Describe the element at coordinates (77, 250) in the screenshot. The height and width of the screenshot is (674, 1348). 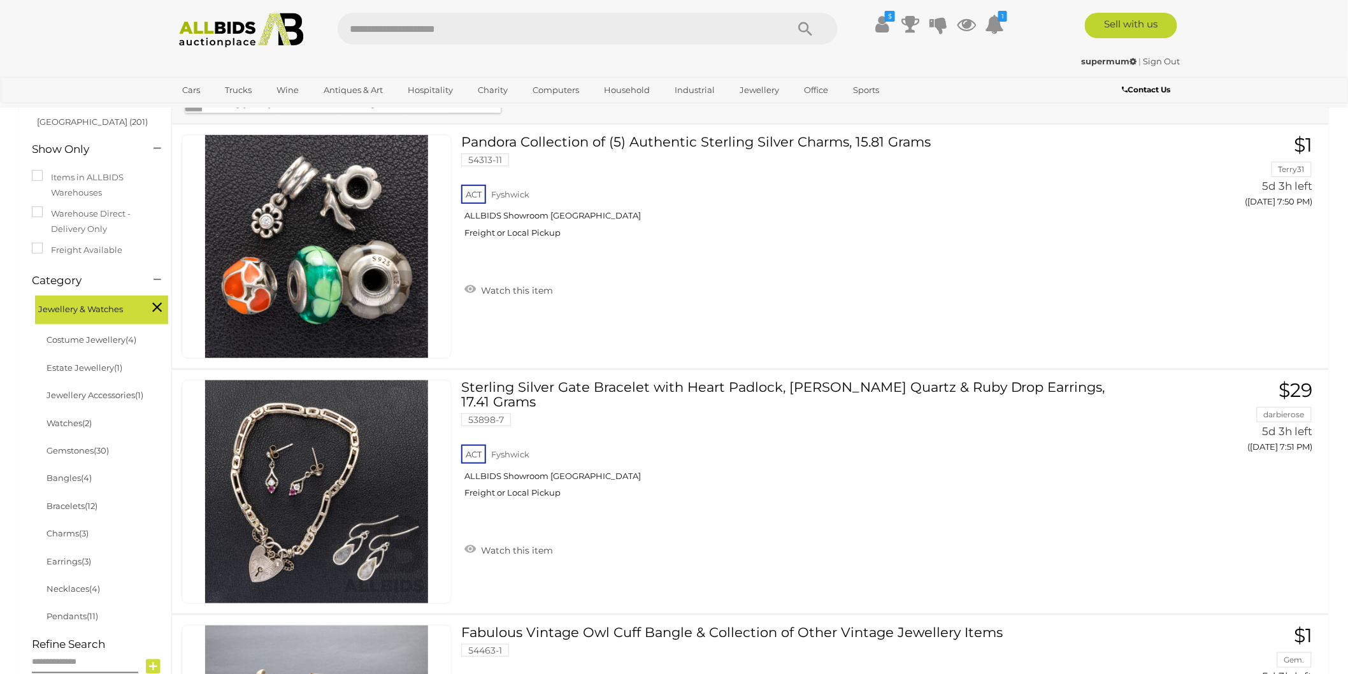
I see `label: Freight Available` at that location.